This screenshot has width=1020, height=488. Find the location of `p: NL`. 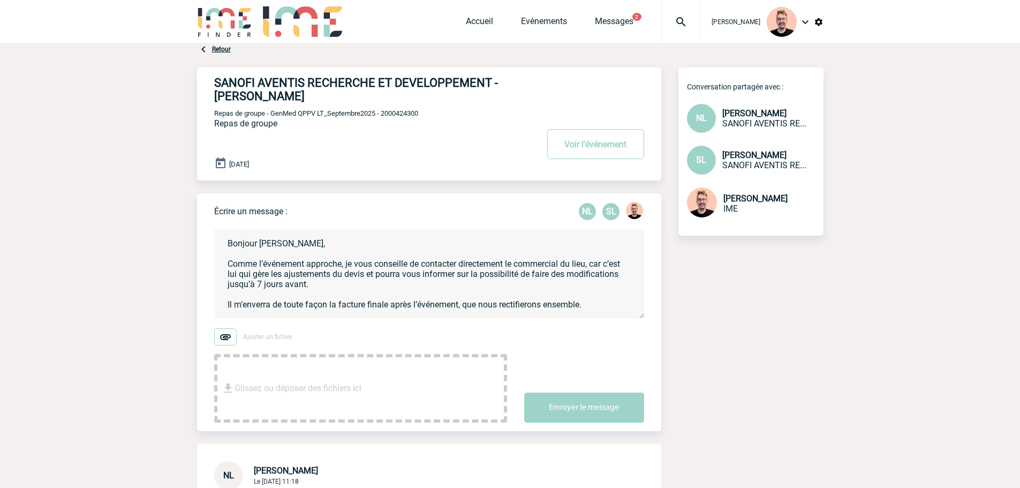

p: NL is located at coordinates (587, 212).